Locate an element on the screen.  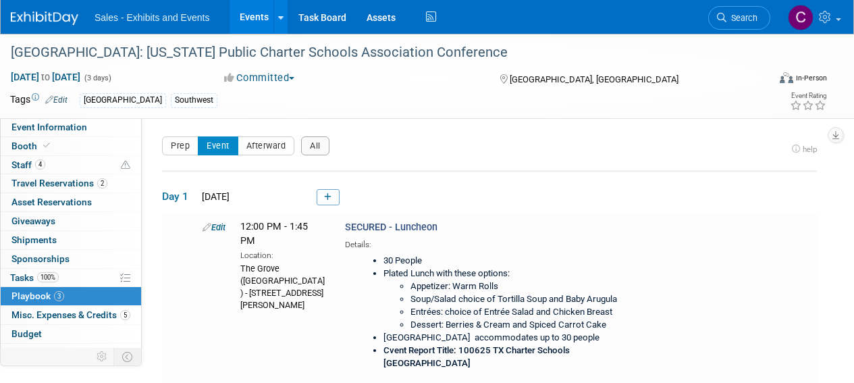
td: Tags is located at coordinates (38, 100).